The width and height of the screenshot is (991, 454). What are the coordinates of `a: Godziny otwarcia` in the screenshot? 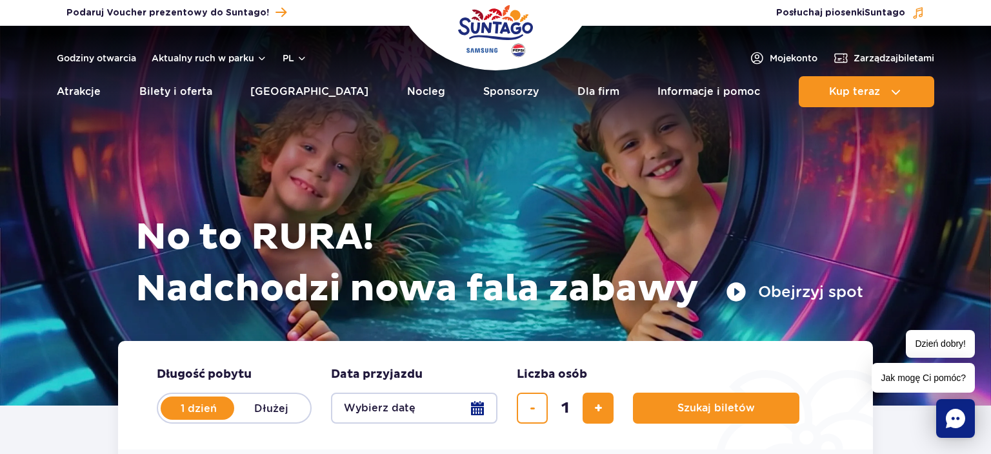 It's located at (96, 58).